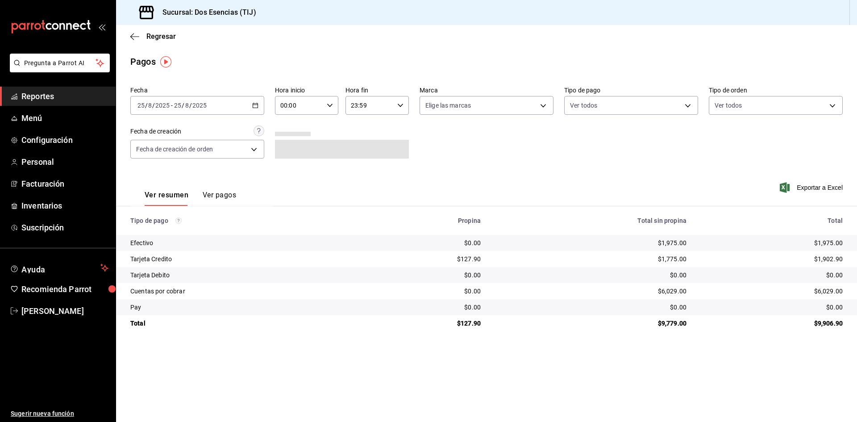  I want to click on div: Tarjeta Debito, so click(244, 275).